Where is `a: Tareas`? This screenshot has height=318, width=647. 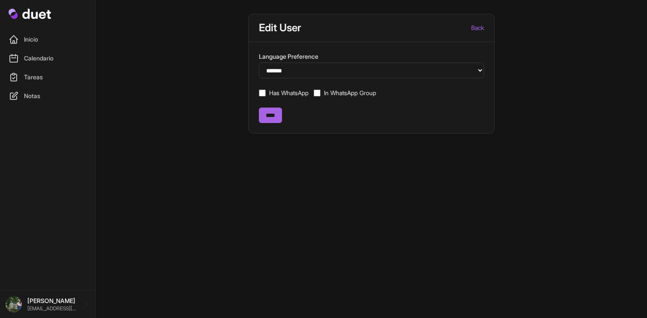
a: Tareas is located at coordinates (48, 77).